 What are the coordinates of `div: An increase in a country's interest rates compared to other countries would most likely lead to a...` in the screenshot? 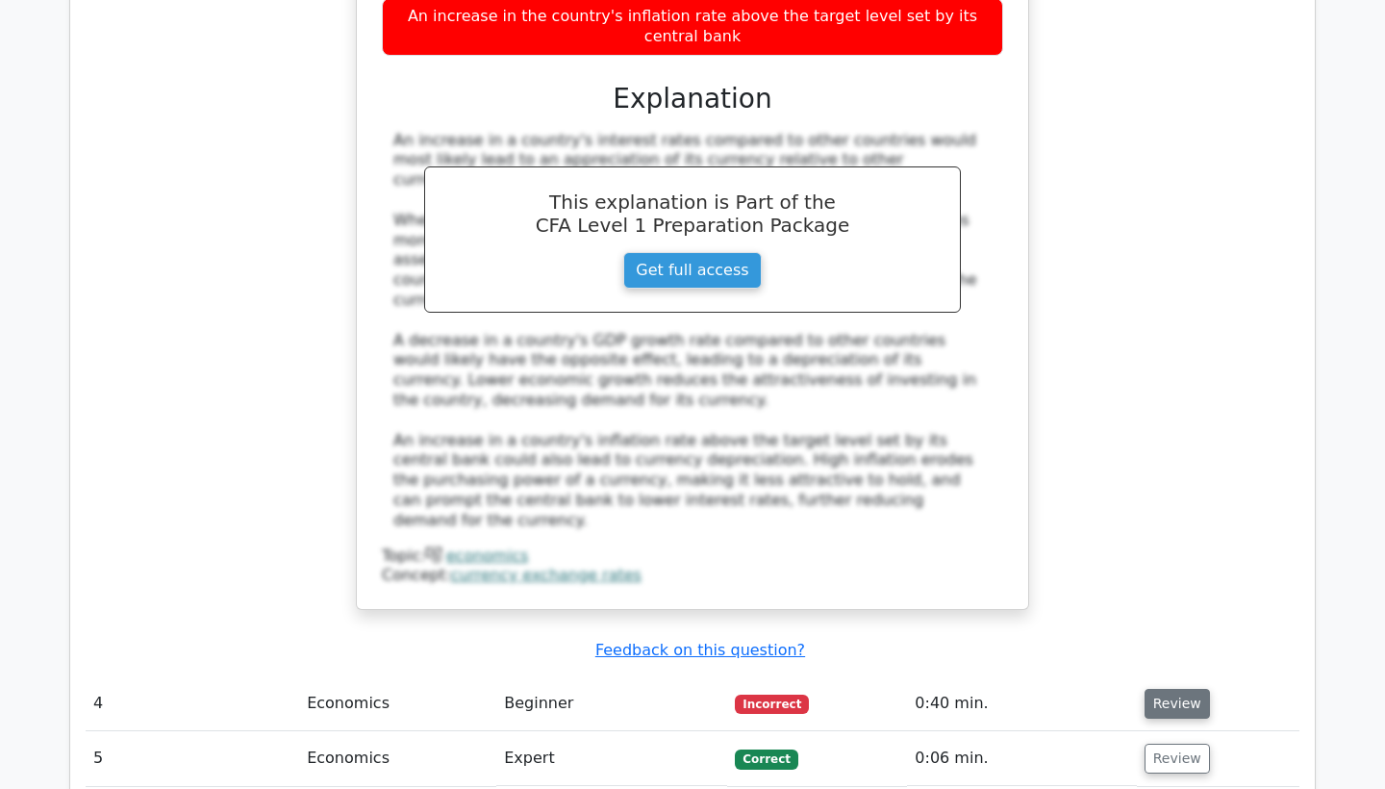 It's located at (693, 331).